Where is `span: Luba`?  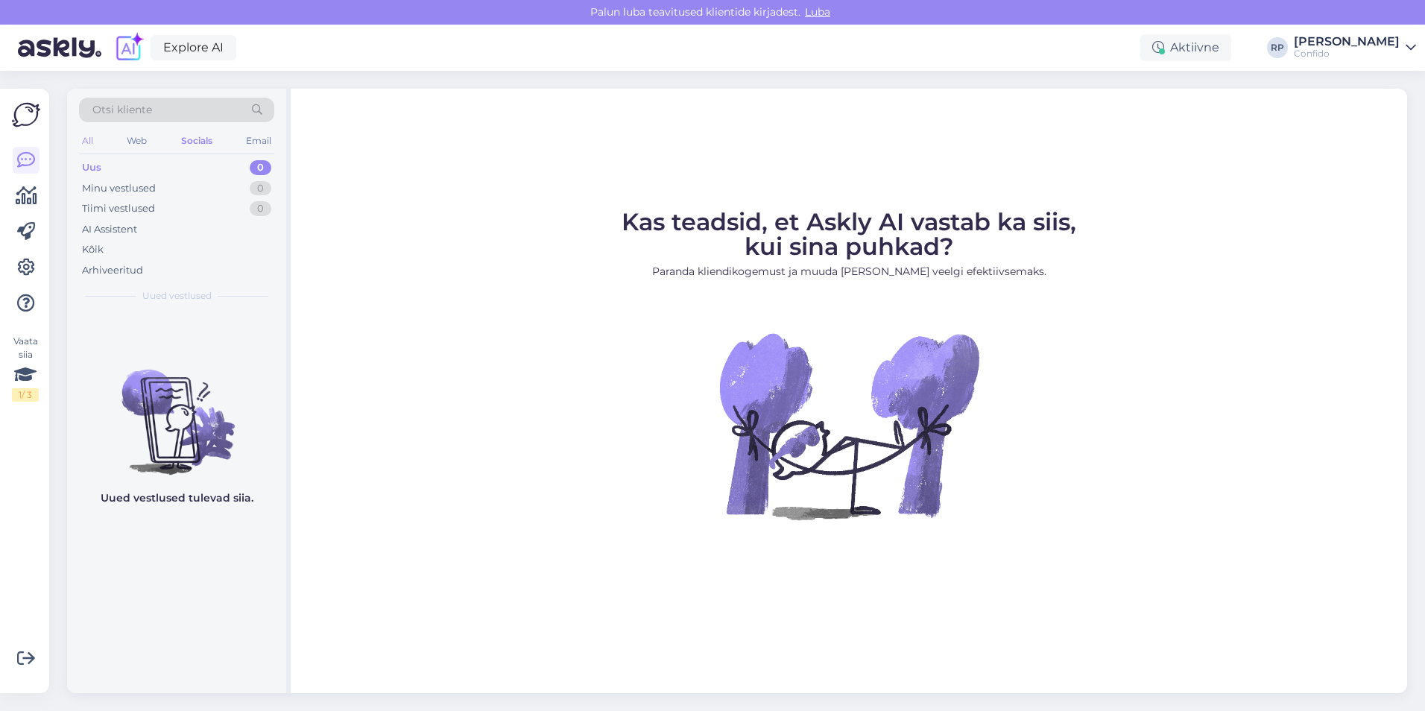 span: Luba is located at coordinates (818, 12).